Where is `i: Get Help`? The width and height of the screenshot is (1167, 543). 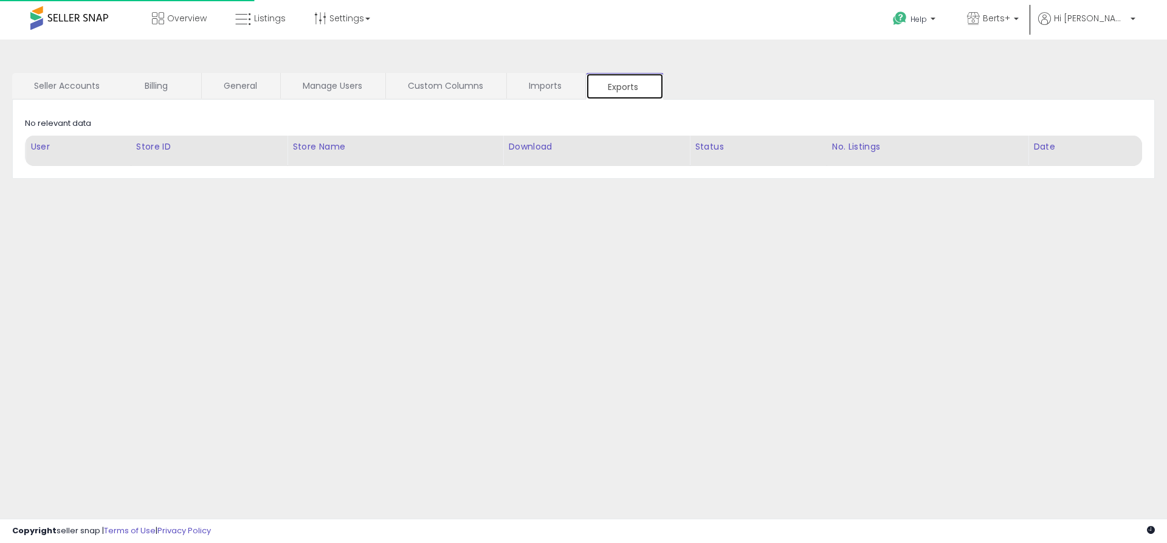
i: Get Help is located at coordinates (900, 18).